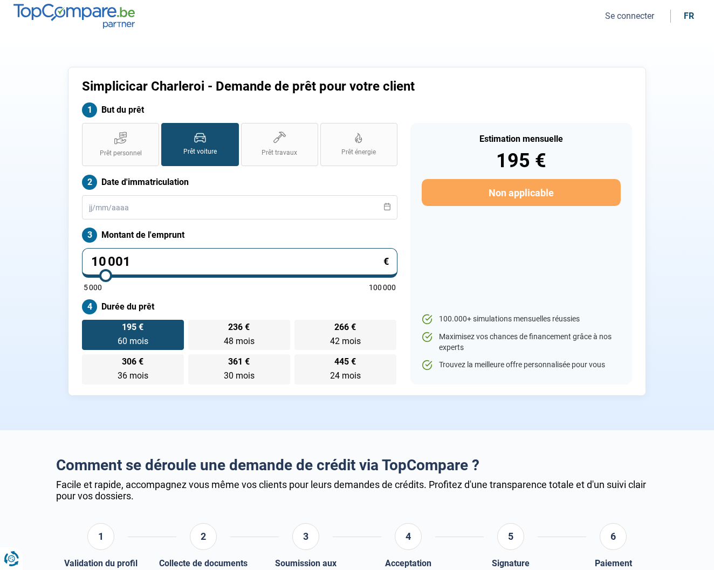  Describe the element at coordinates (93, 287) in the screenshot. I see `span: 5 000` at that location.